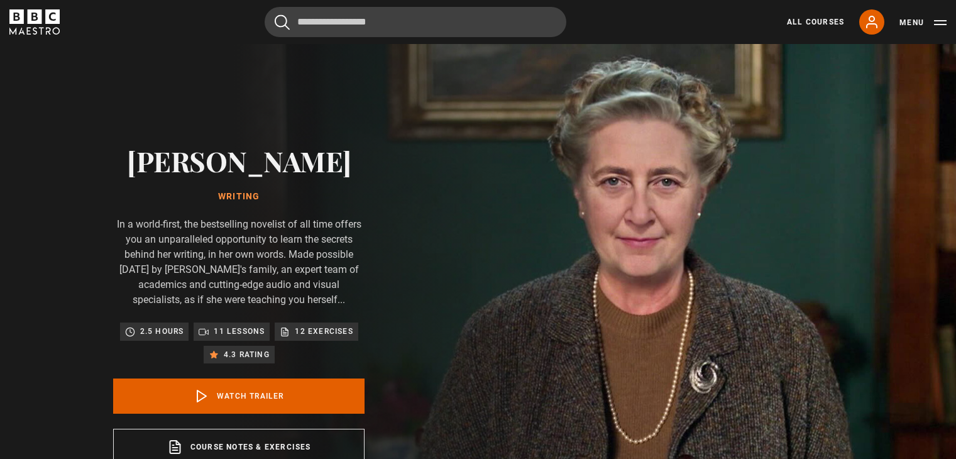 This screenshot has height=459, width=956. Describe the element at coordinates (324, 331) in the screenshot. I see `p: 12 exercises` at that location.